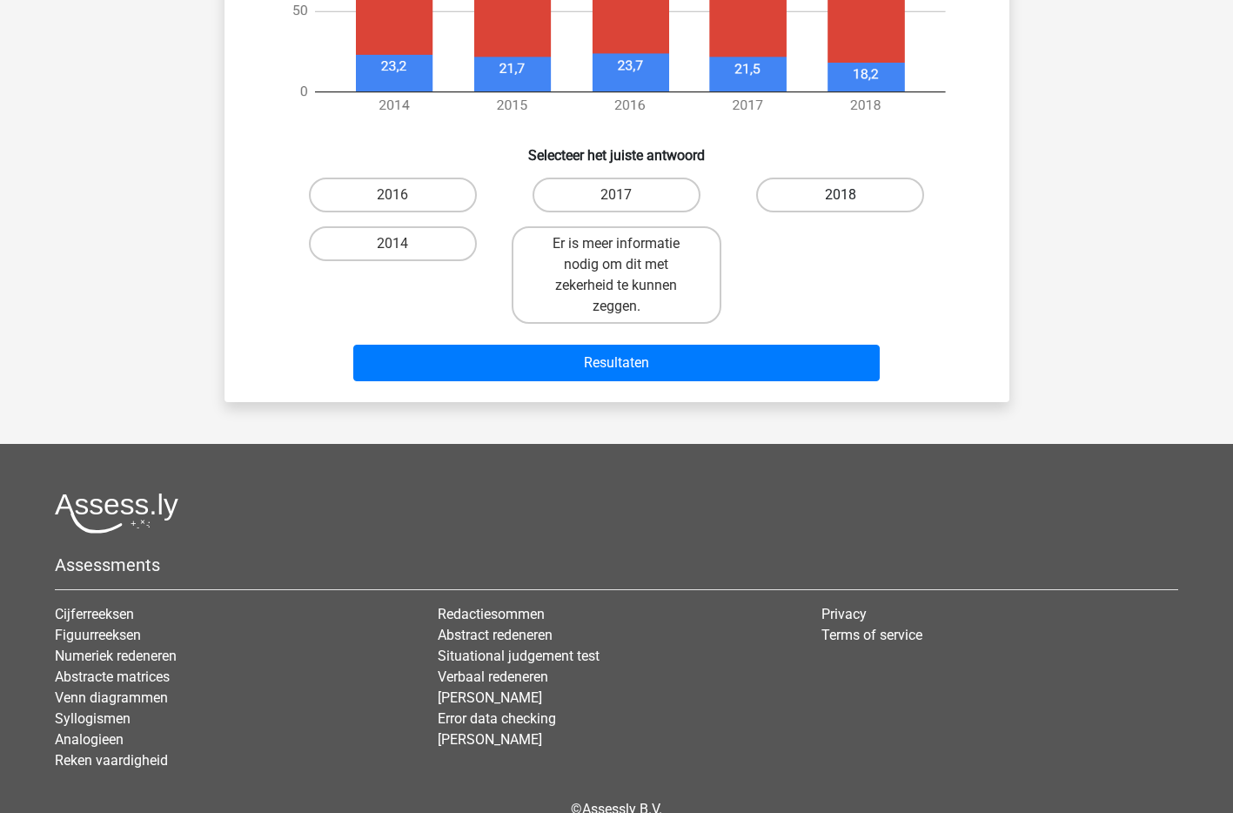 The image size is (1233, 813). I want to click on a: Figuurreeksen, so click(97, 634).